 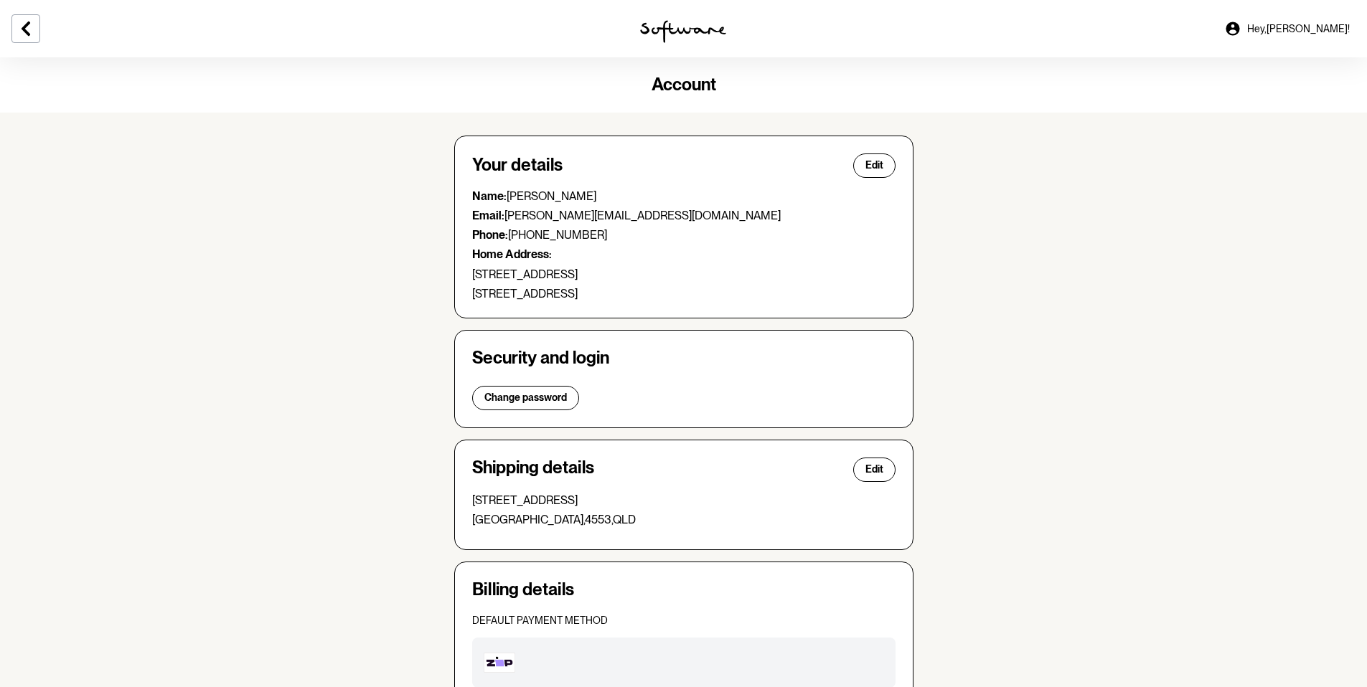 What do you see at coordinates (533, 470) in the screenshot?
I see `h4: Shipping details` at bounding box center [533, 470].